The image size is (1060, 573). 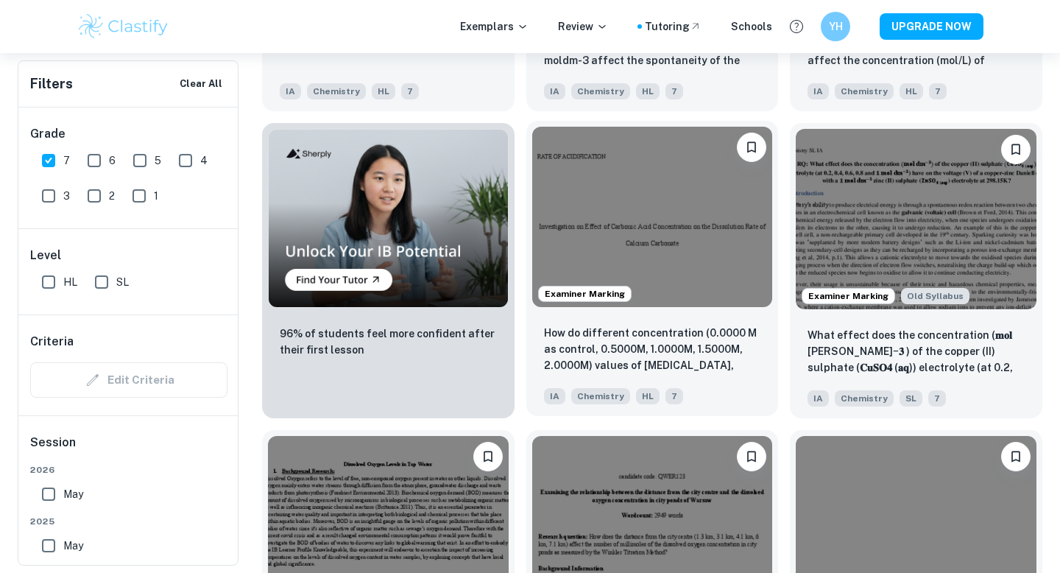 I want to click on button: Clear All, so click(x=201, y=84).